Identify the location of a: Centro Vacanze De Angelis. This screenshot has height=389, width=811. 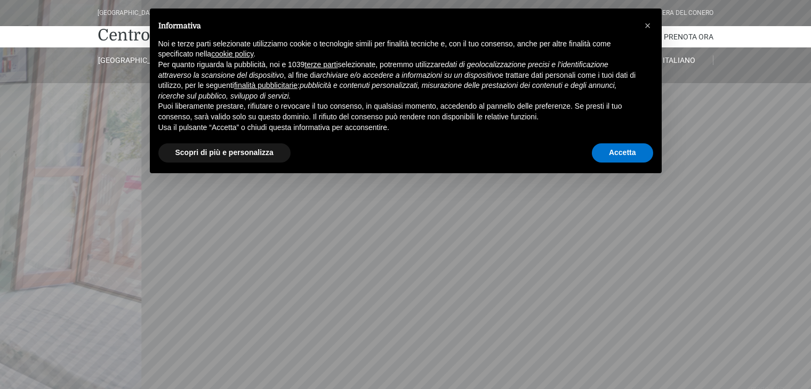
(200, 35).